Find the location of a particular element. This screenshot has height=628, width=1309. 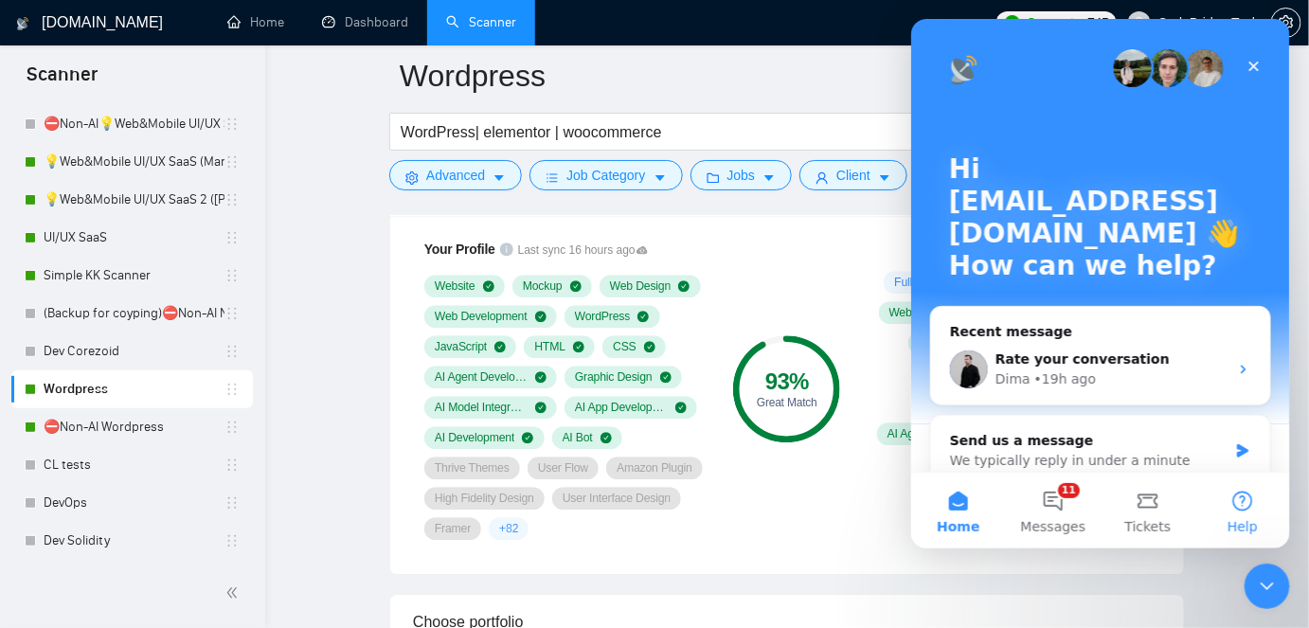

button: Help is located at coordinates (331, 491).